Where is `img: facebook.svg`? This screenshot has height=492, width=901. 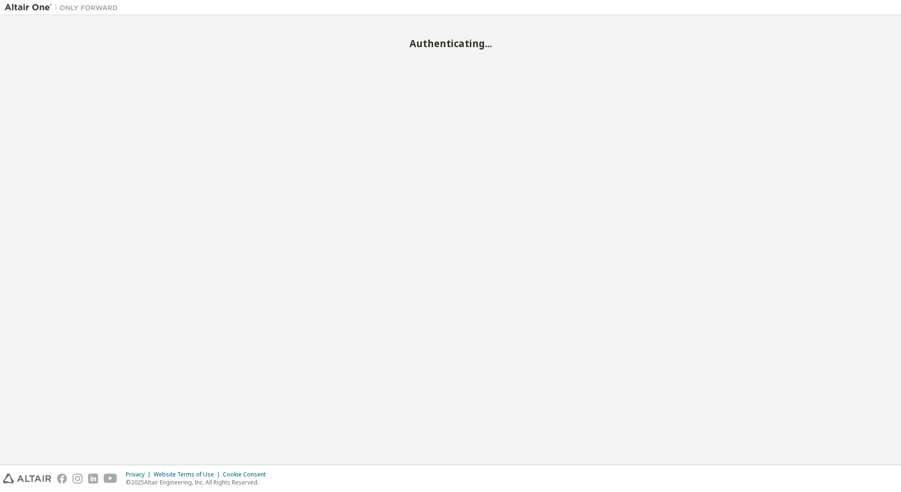 img: facebook.svg is located at coordinates (62, 478).